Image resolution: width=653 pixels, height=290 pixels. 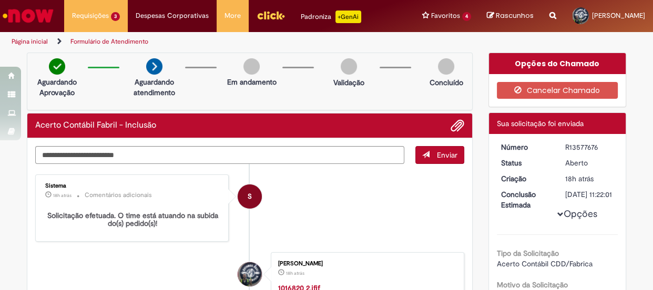 I want to click on img: ServiceNow, so click(x=28, y=16).